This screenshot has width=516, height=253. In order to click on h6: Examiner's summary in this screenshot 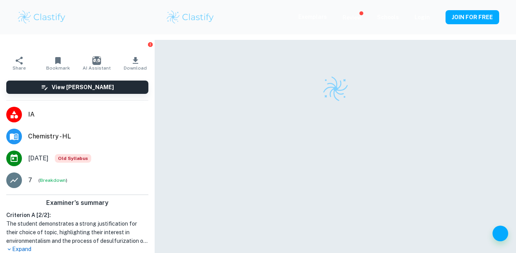, I will do `click(77, 203)`.